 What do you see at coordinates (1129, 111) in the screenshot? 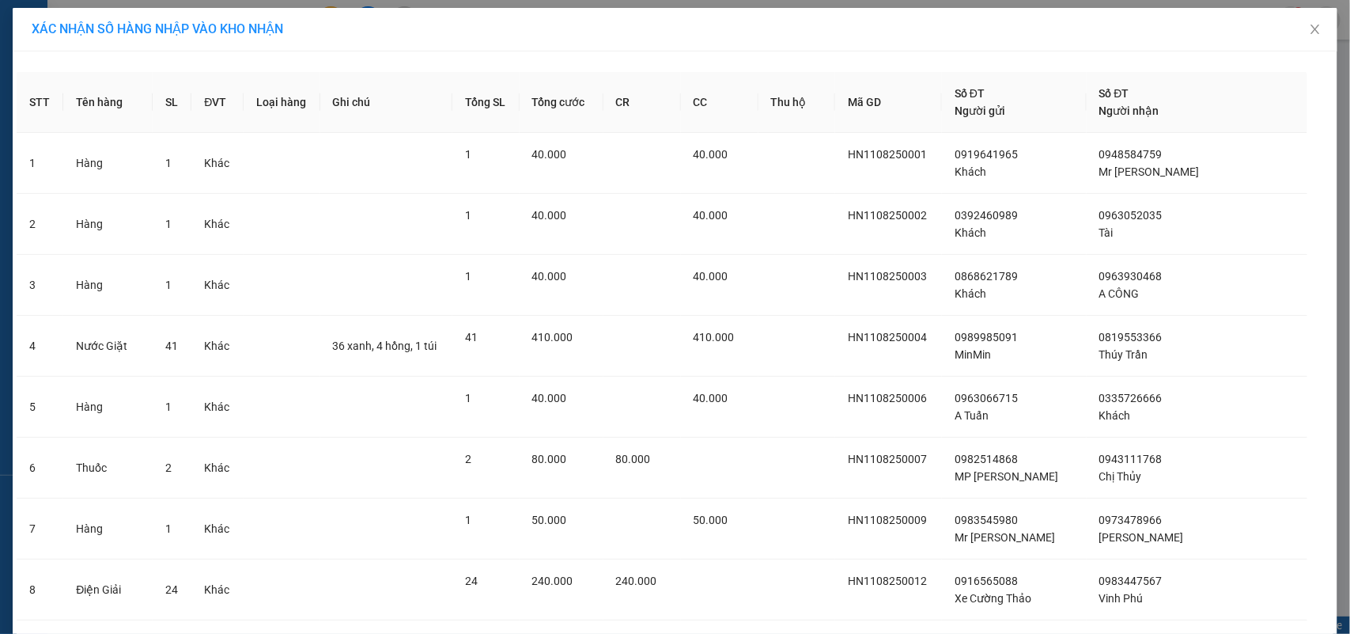
I see `span: Người nhận` at bounding box center [1129, 111].